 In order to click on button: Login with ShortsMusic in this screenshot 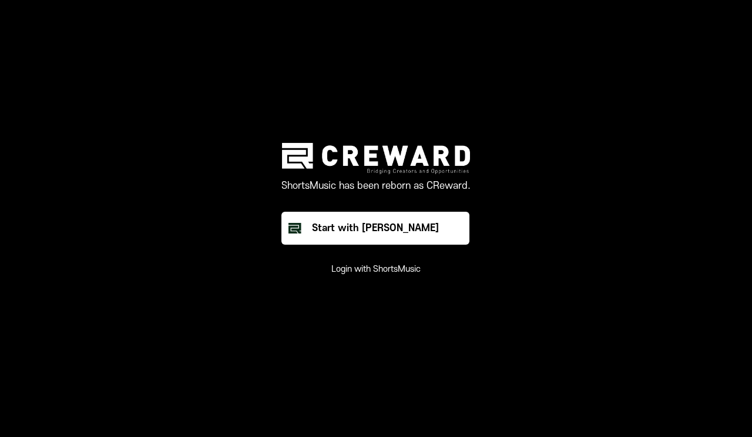, I will do `click(376, 269)`.